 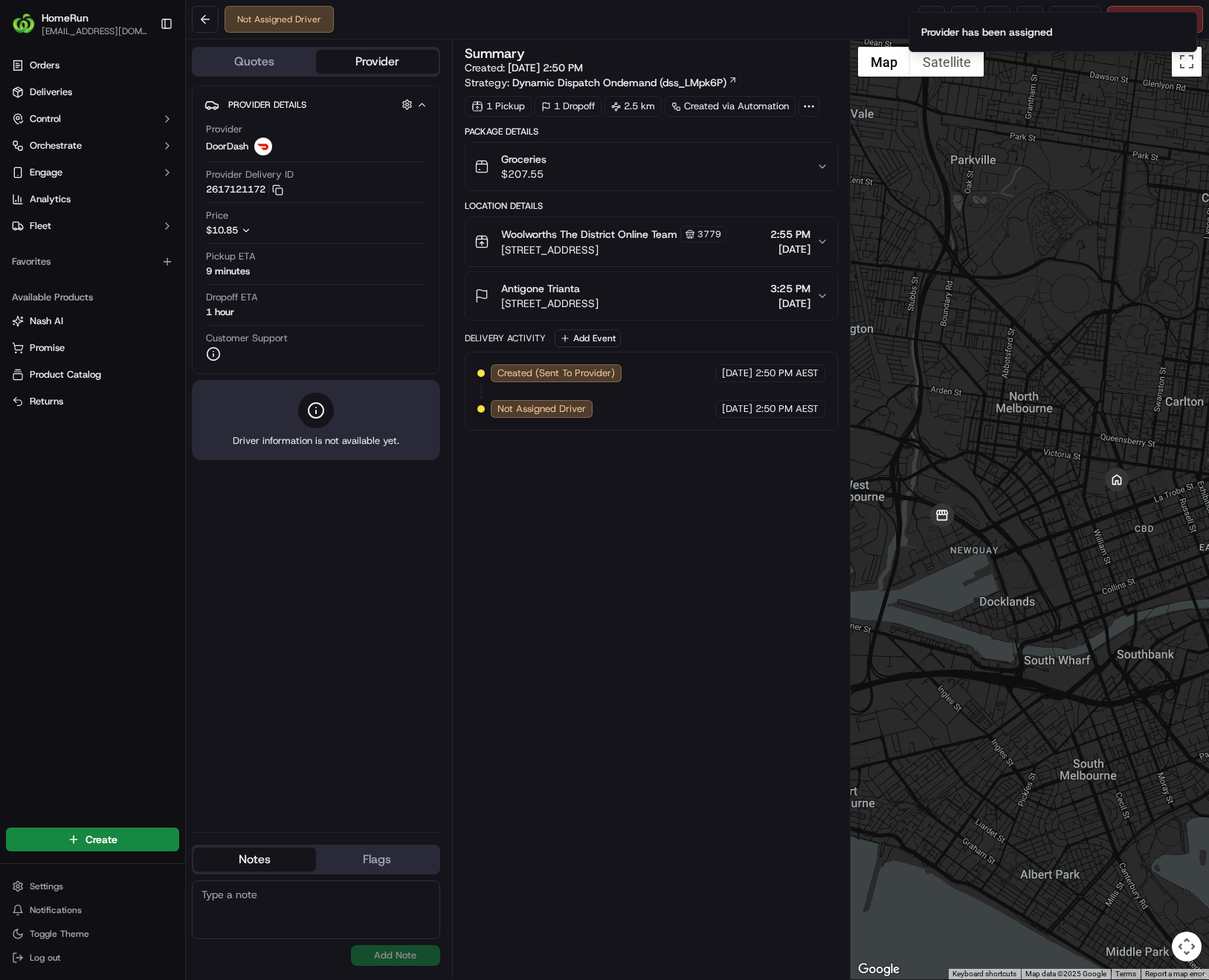 What do you see at coordinates (568, 106) in the screenshot?
I see `div: 1 Dropoff` at bounding box center [568, 106].